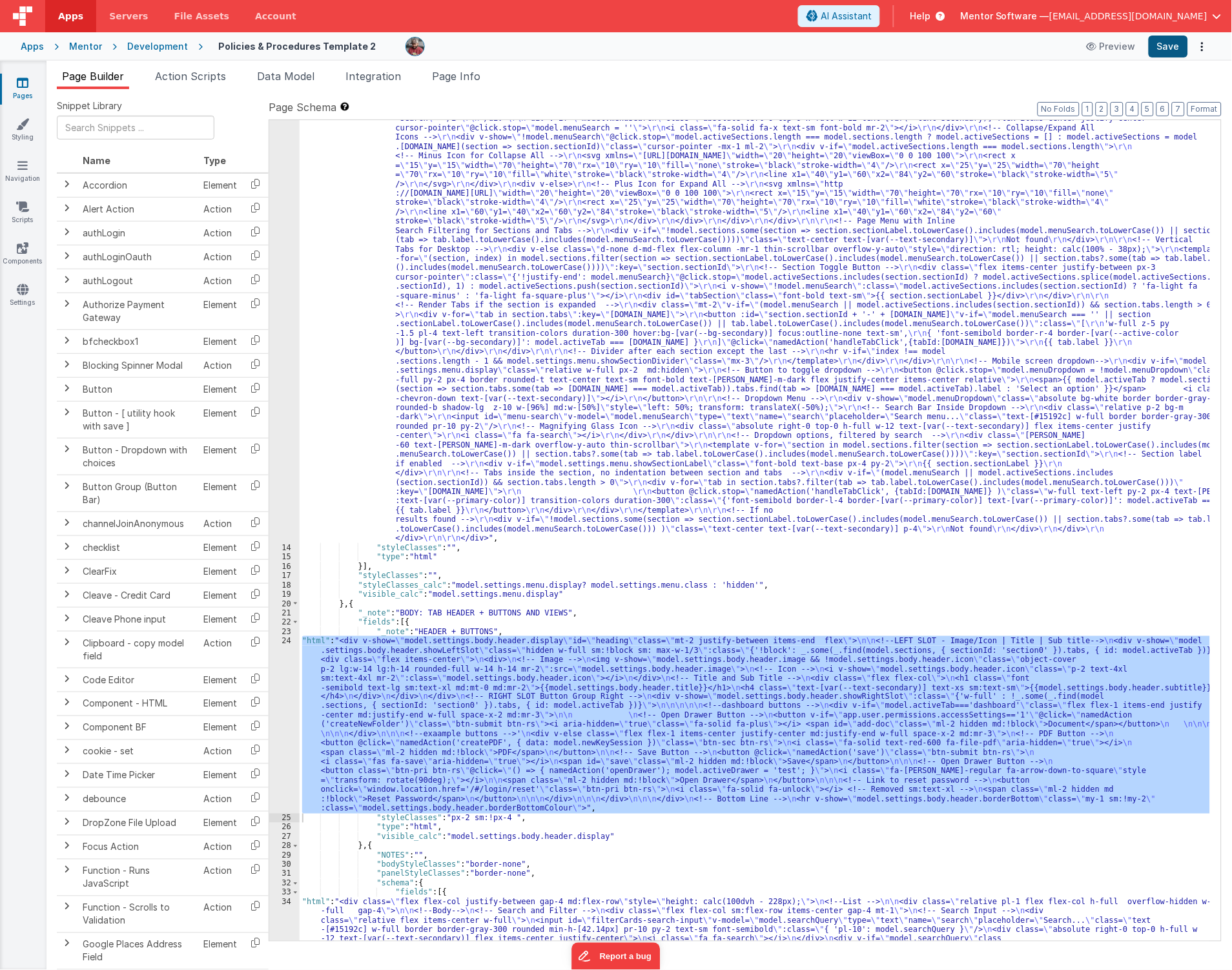 This screenshot has height=970, width=1232. What do you see at coordinates (846, 16) in the screenshot?
I see `span: AI Assistant` at bounding box center [846, 16].